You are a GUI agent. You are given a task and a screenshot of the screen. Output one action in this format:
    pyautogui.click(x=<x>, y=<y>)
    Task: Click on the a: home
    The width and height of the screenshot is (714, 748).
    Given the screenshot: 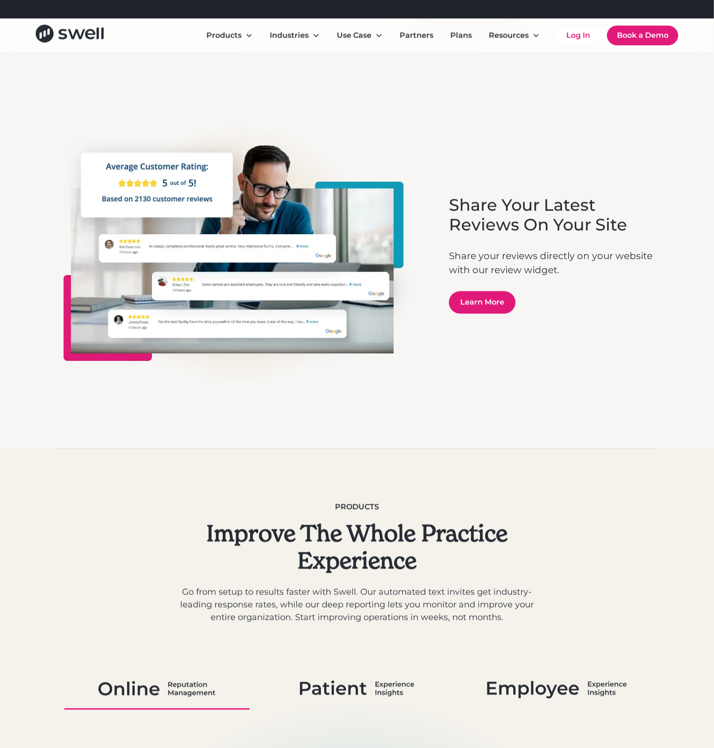 What is the action you would take?
    pyautogui.click(x=69, y=35)
    